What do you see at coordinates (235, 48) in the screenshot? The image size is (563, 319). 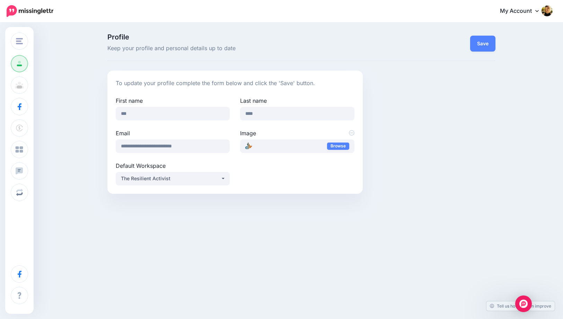 I see `span: Keep your profile and personal details up to date` at bounding box center [235, 48].